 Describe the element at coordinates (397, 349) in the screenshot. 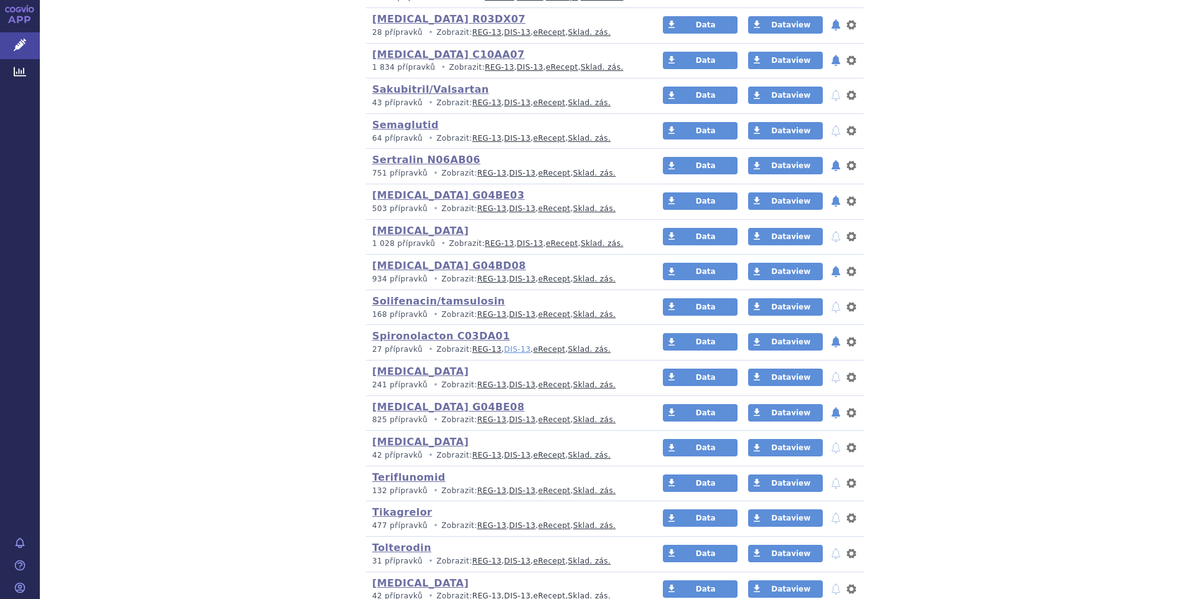

I see `span: 27 přípravků` at that location.